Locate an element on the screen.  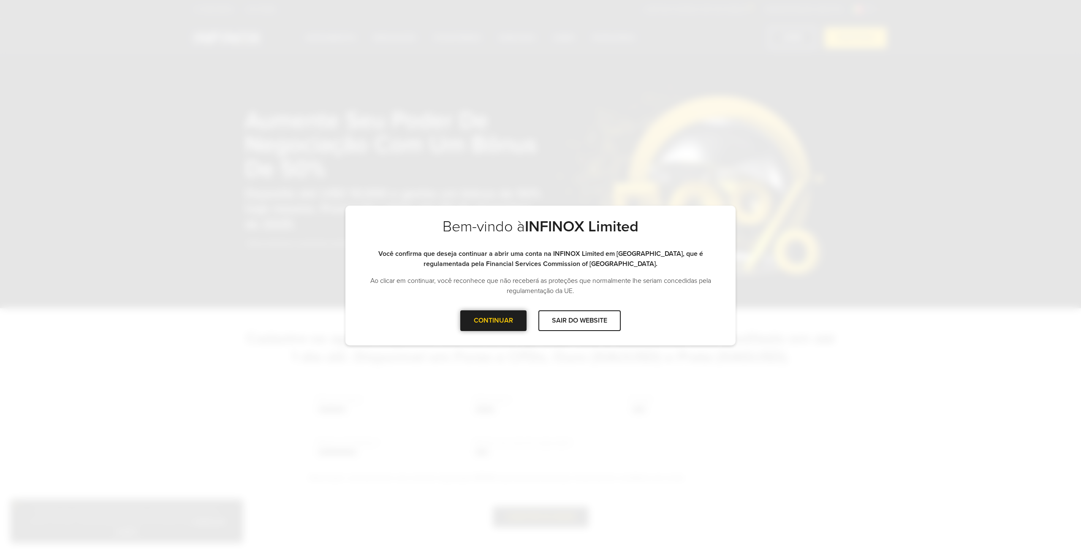
h2: Bem-vindo à is located at coordinates (540, 233).